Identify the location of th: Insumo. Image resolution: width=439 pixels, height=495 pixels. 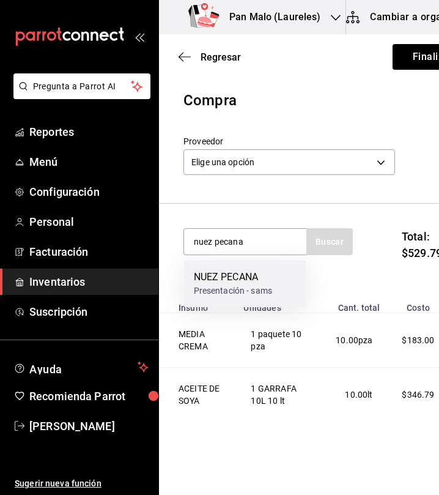
(198, 304).